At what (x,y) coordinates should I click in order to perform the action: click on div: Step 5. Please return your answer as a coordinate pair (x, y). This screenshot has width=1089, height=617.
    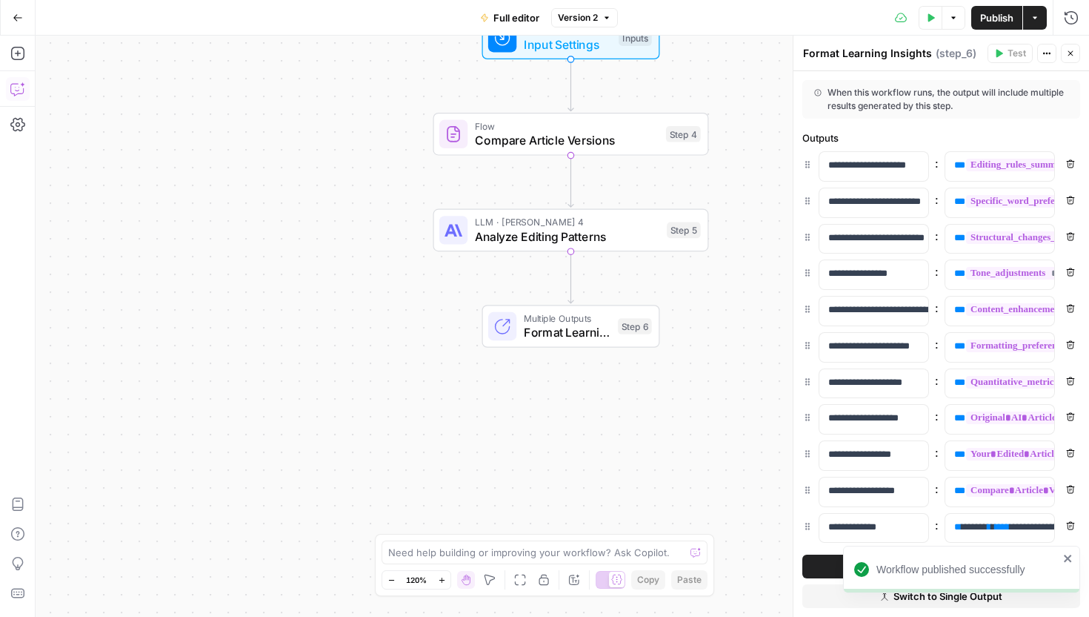
    Looking at the image, I should click on (684, 230).